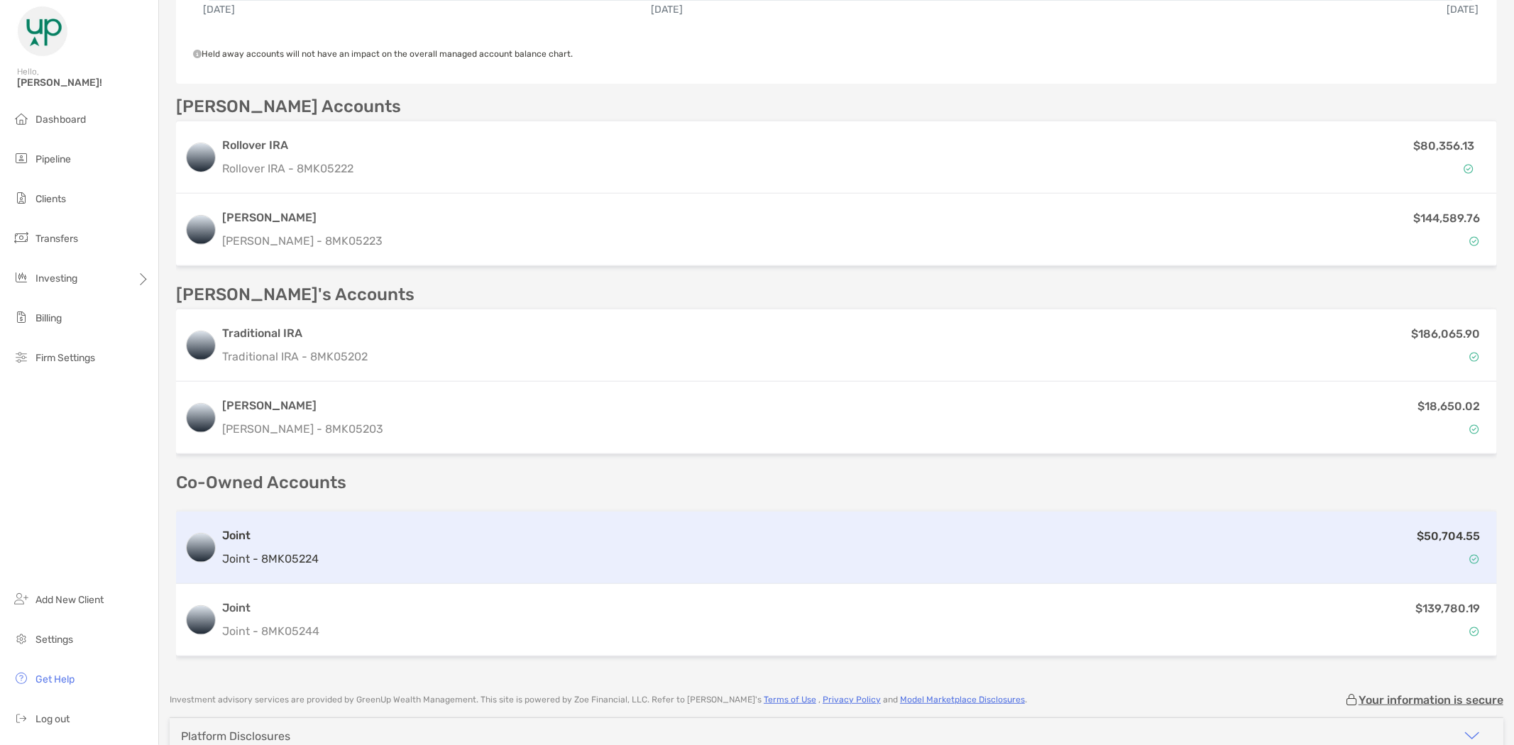  Describe the element at coordinates (53, 159) in the screenshot. I see `span: Pipeline` at that location.